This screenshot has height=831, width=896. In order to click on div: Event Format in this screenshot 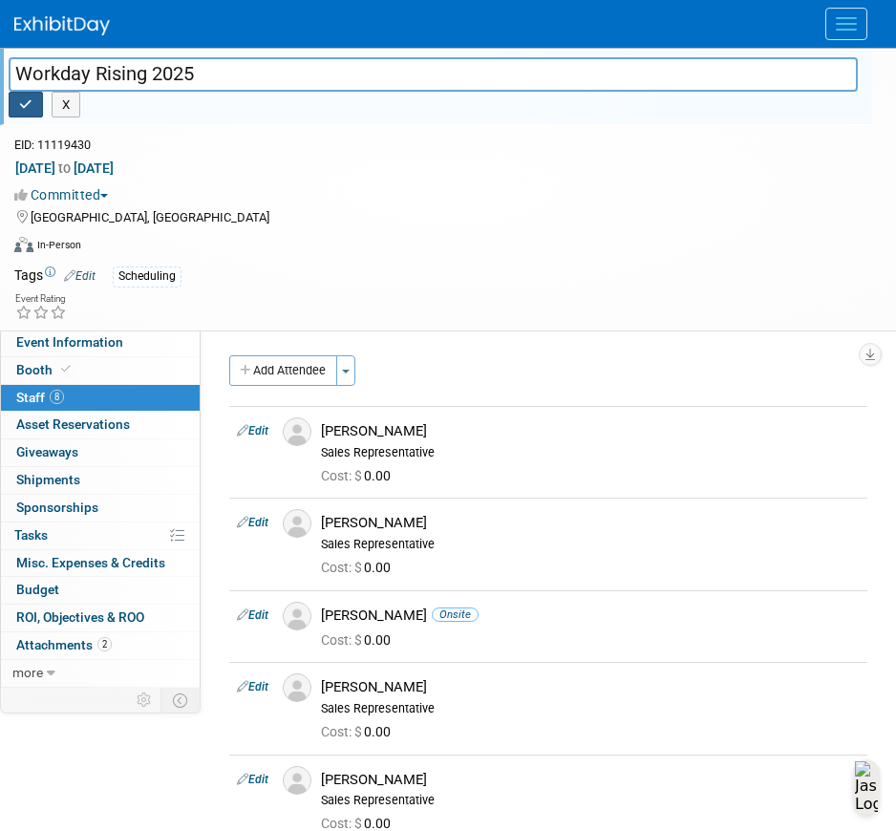, I will do `click(443, 248)`.